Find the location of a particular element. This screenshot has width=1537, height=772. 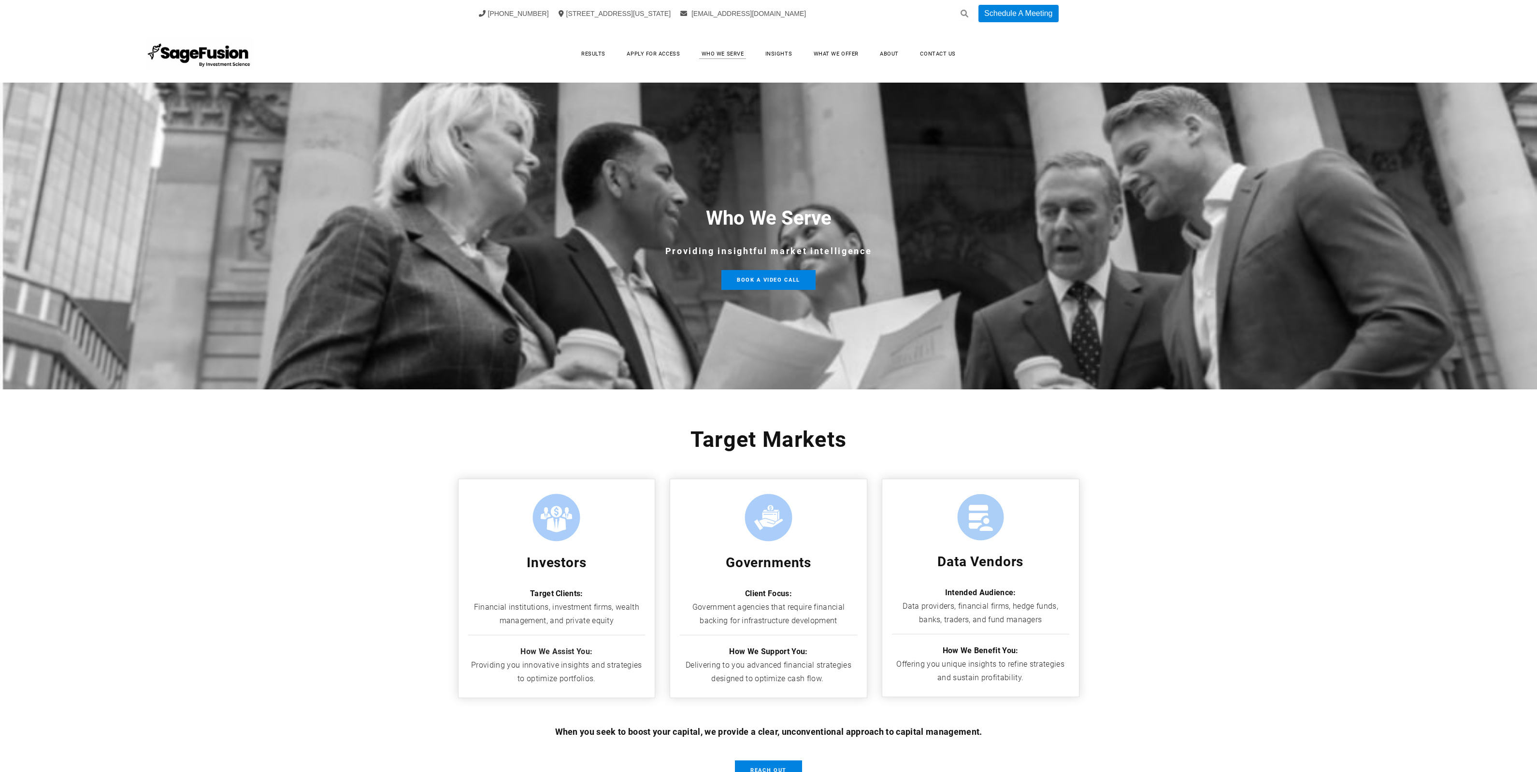

a: About is located at coordinates (889, 54).